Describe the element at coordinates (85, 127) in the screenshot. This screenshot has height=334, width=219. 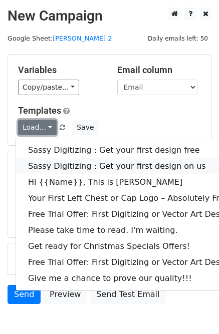
I see `button: Save` at that location.